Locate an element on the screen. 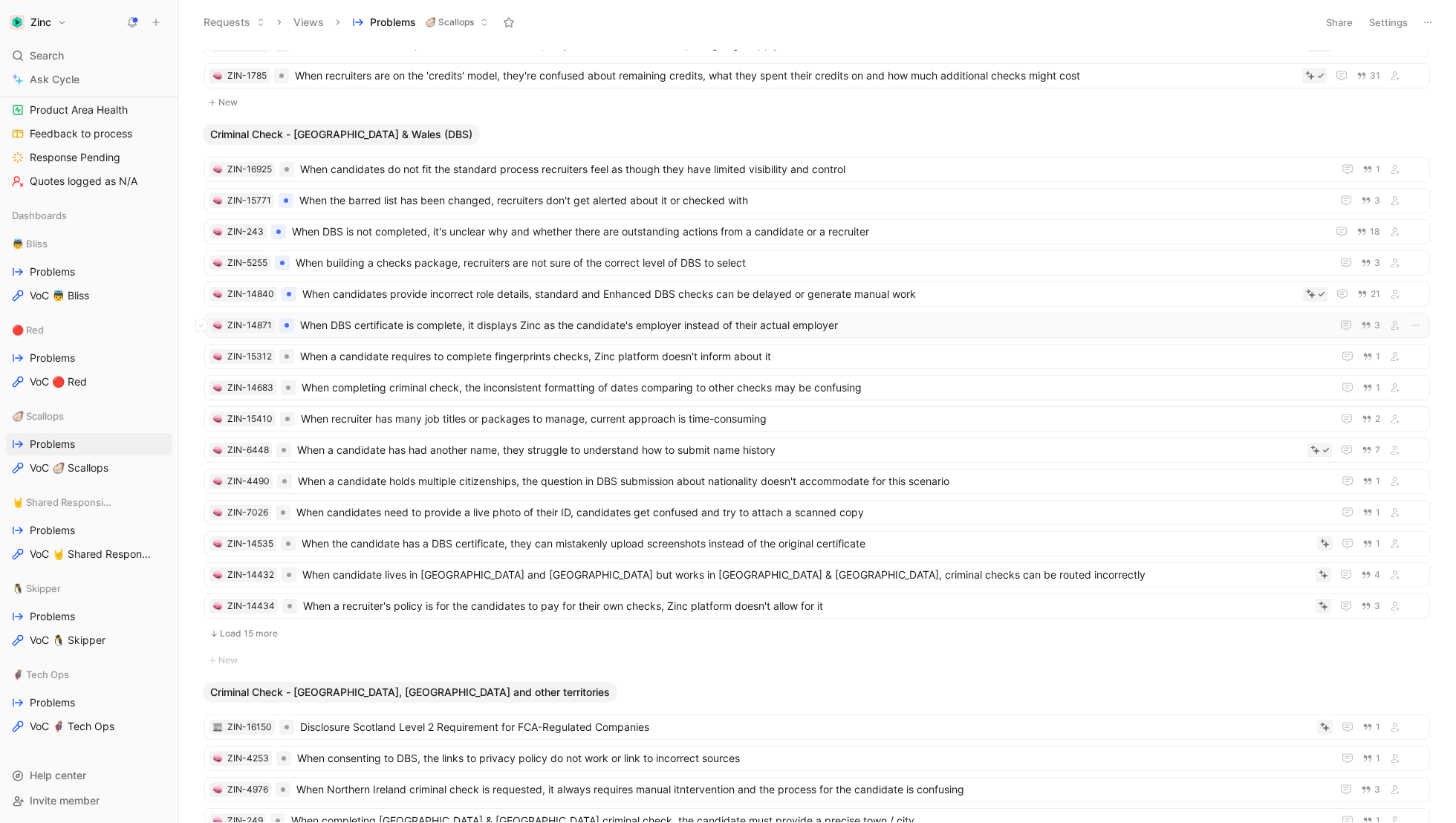  span: 18 is located at coordinates (1376, 232).